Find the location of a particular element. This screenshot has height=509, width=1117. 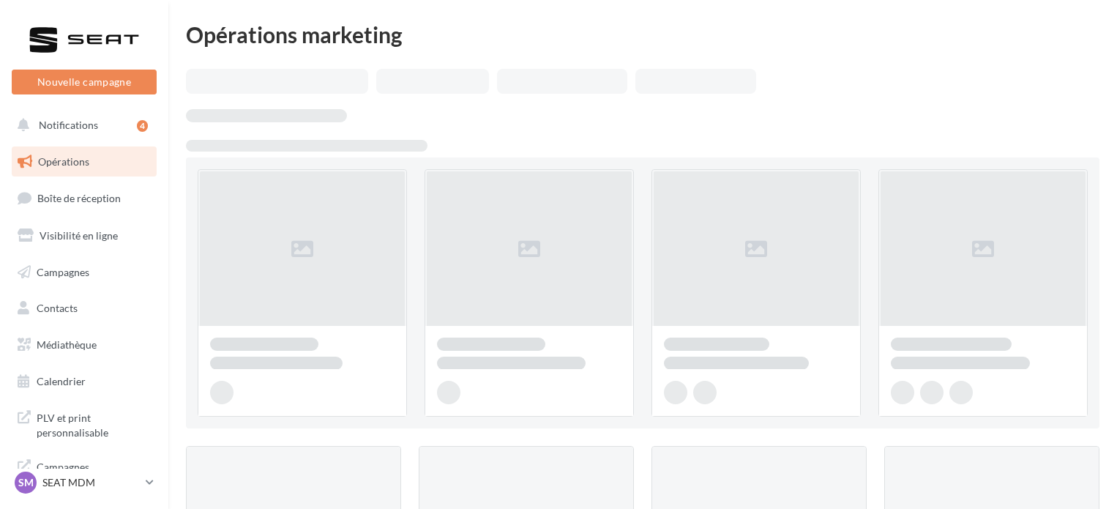

span: Campagnes is located at coordinates (63, 271).